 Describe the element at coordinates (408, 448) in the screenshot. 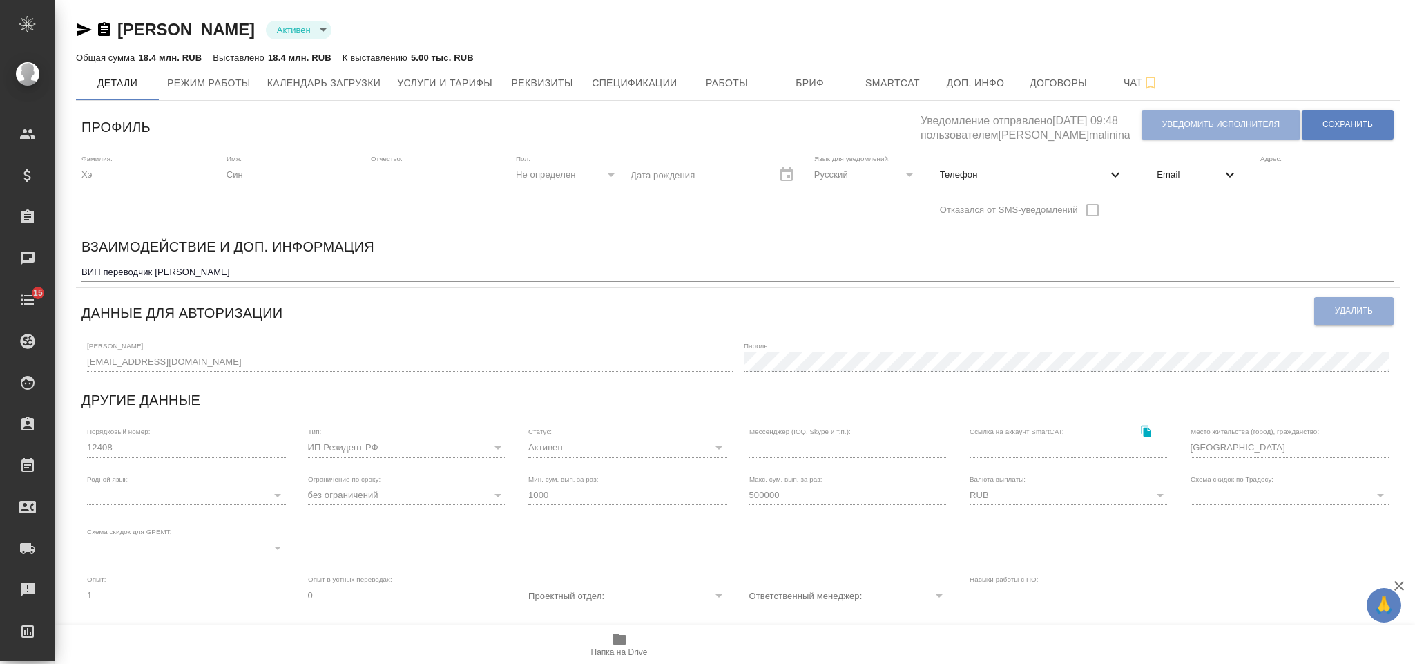

I see `div: ИП Резидент РФ` at that location.